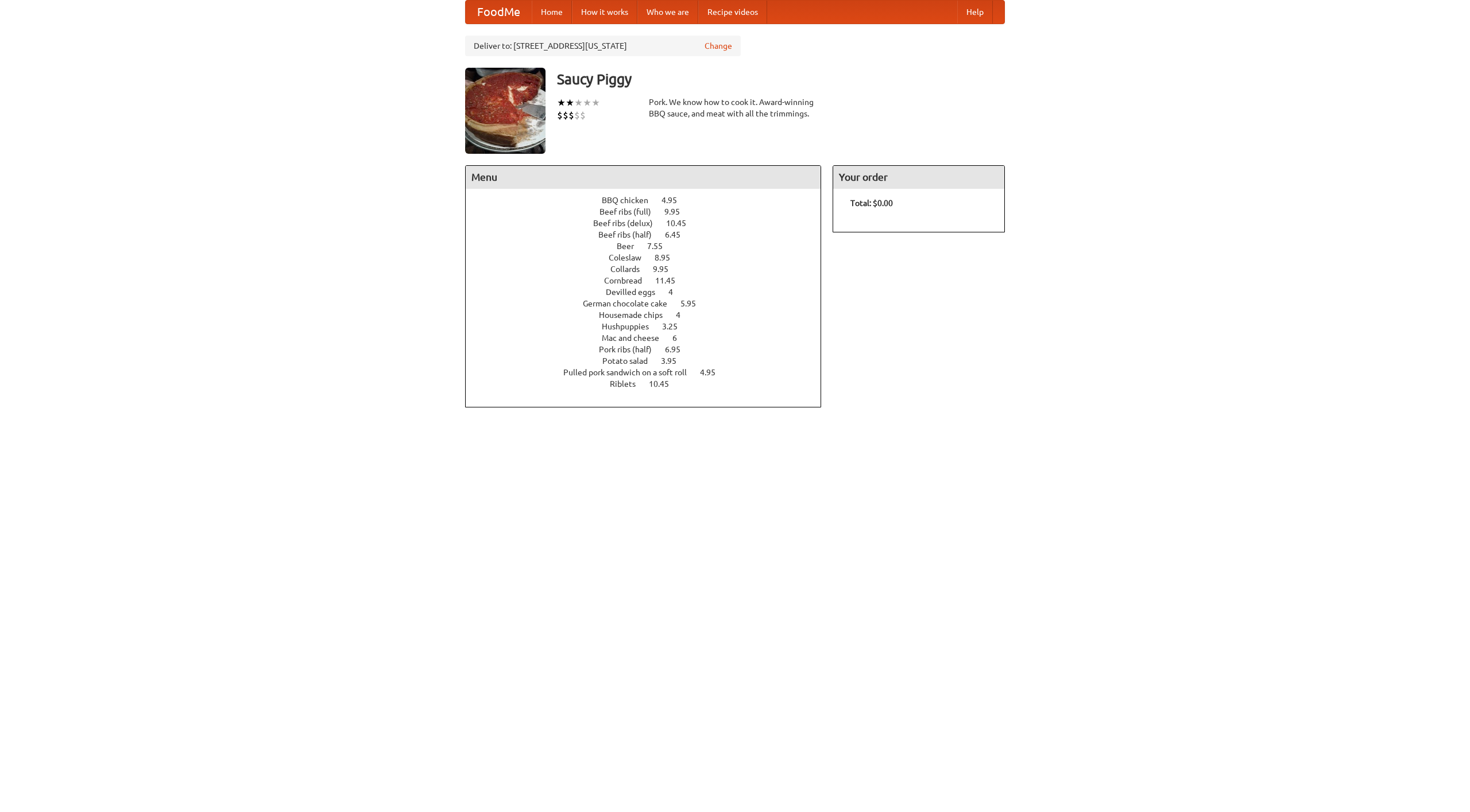 This screenshot has height=812, width=1470. Describe the element at coordinates (678, 349) in the screenshot. I see `span: 6.95` at that location.